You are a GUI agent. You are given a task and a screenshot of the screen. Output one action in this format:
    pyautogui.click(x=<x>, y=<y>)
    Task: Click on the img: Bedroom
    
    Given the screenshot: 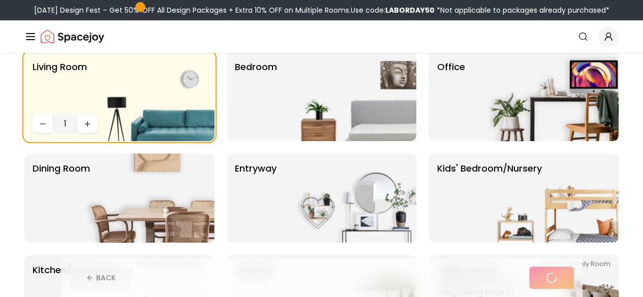 What is the action you would take?
    pyautogui.click(x=351, y=97)
    